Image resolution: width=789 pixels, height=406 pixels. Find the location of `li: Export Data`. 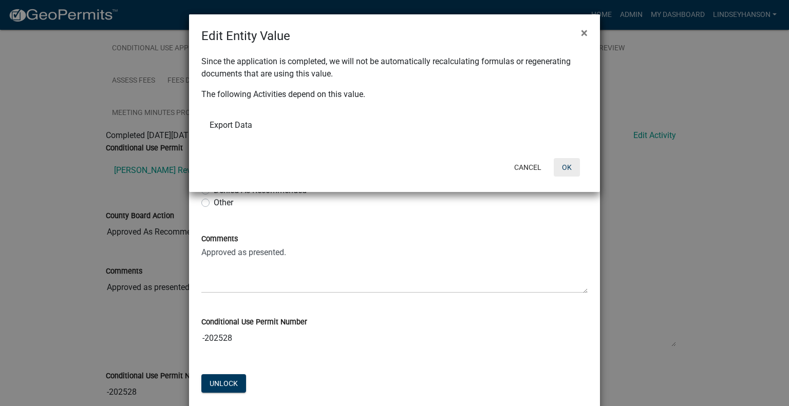

li: Export Data is located at coordinates (394, 125).